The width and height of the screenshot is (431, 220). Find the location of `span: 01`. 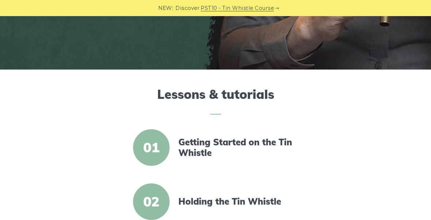

span: 01 is located at coordinates (151, 147).